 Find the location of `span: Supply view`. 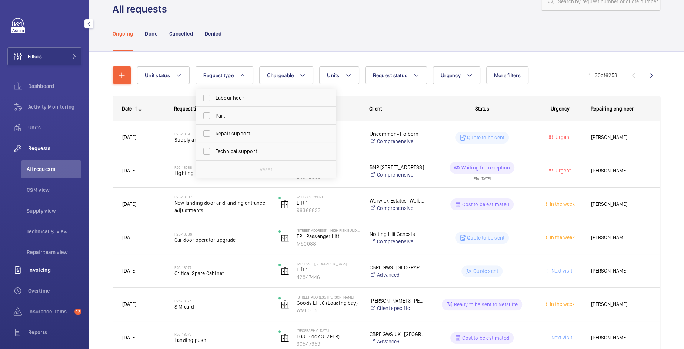

span: Supply view is located at coordinates (54, 210).